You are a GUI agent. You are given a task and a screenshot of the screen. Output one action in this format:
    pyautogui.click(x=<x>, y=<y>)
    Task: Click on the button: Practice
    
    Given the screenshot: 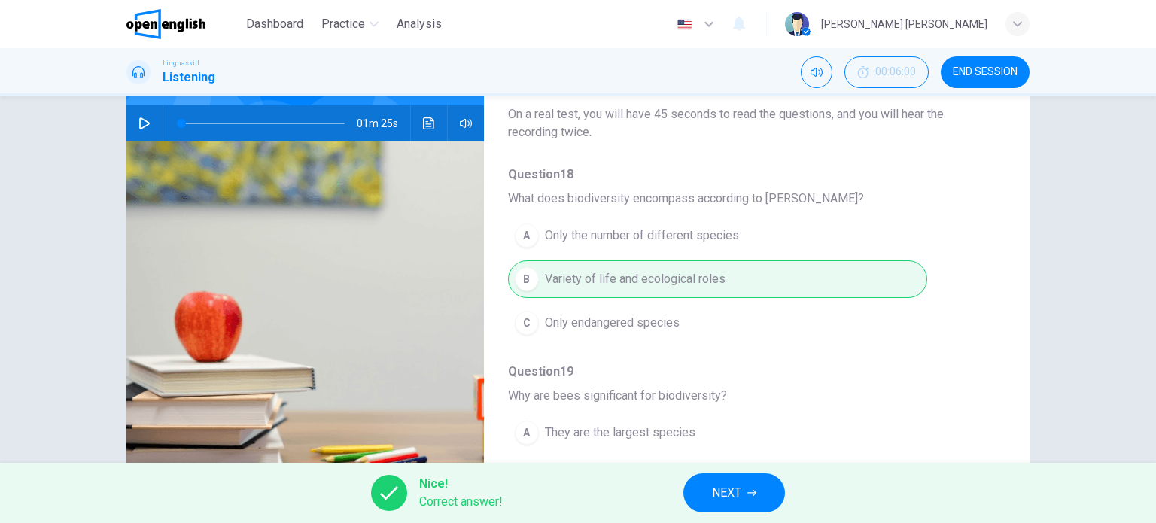 What is the action you would take?
    pyautogui.click(x=350, y=24)
    